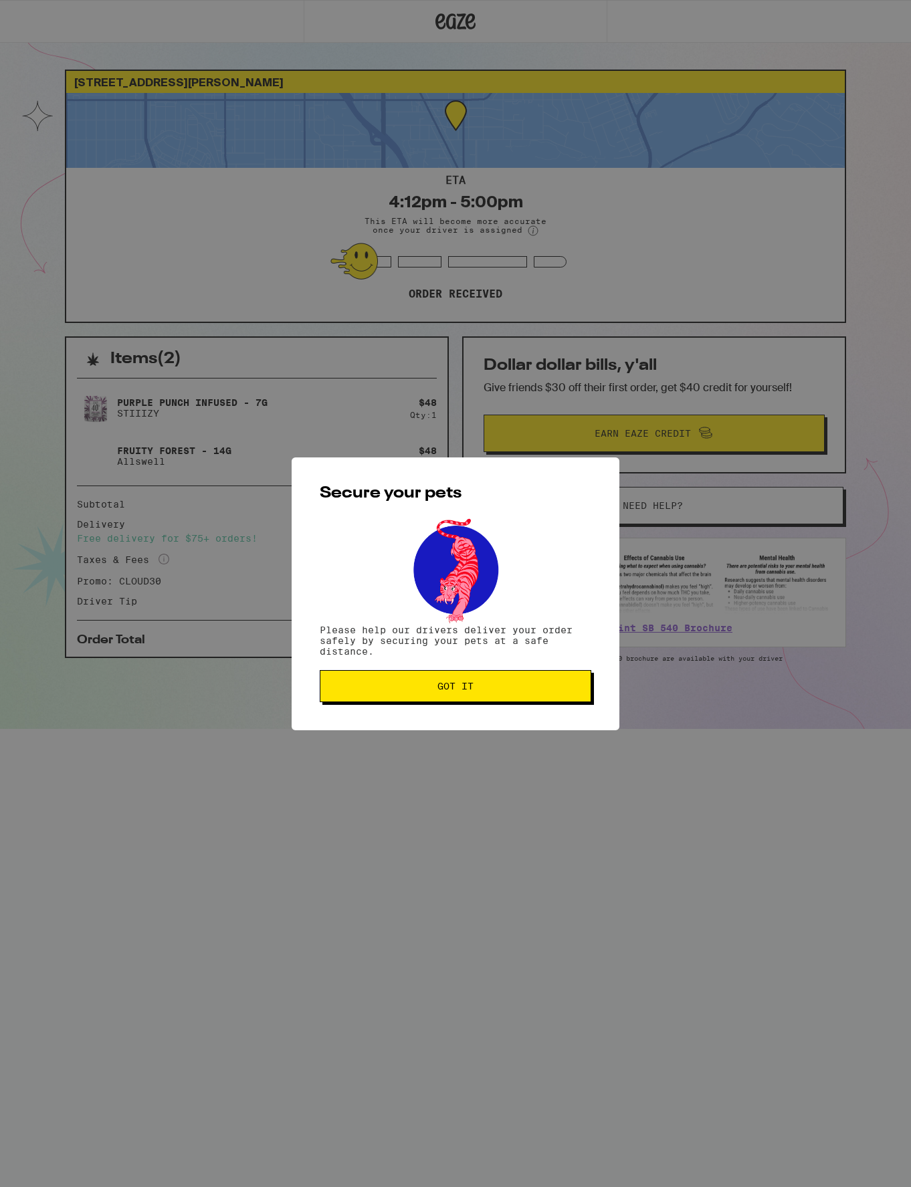 The height and width of the screenshot is (1187, 911). I want to click on span: Got it, so click(455, 686).